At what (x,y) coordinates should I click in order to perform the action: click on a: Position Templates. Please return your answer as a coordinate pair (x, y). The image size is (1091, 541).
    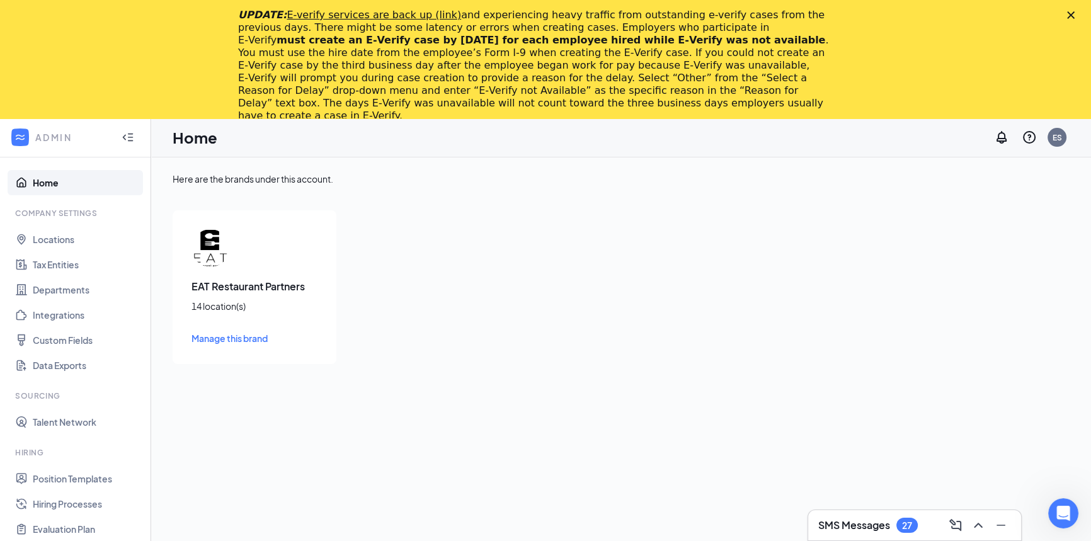
    Looking at the image, I should click on (86, 479).